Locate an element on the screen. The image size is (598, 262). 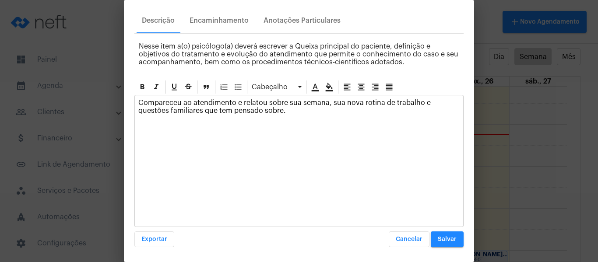
span: Nesse item a(o) psicólogo(a) deverá escrever a Queixa principal do paciente, definição e objetivo... is located at coordinates (299, 54).